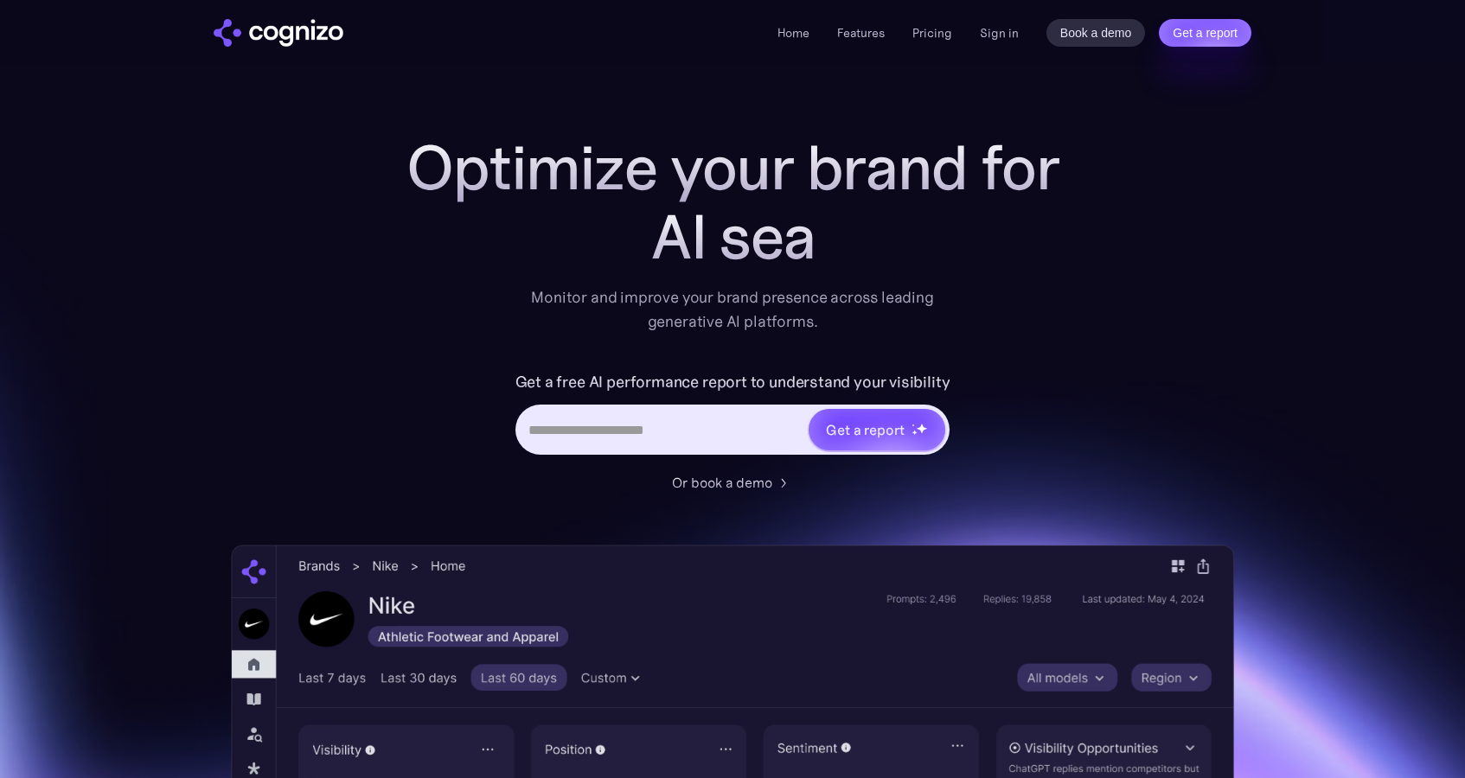 This screenshot has width=1465, height=778. Describe the element at coordinates (733, 168) in the screenshot. I see `h1: Optimize your brand for` at that location.